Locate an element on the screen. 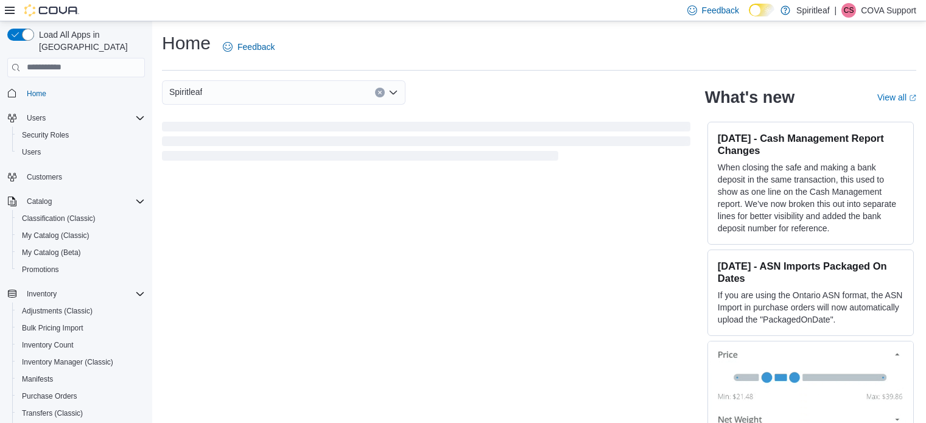  a: Home is located at coordinates (37, 94).